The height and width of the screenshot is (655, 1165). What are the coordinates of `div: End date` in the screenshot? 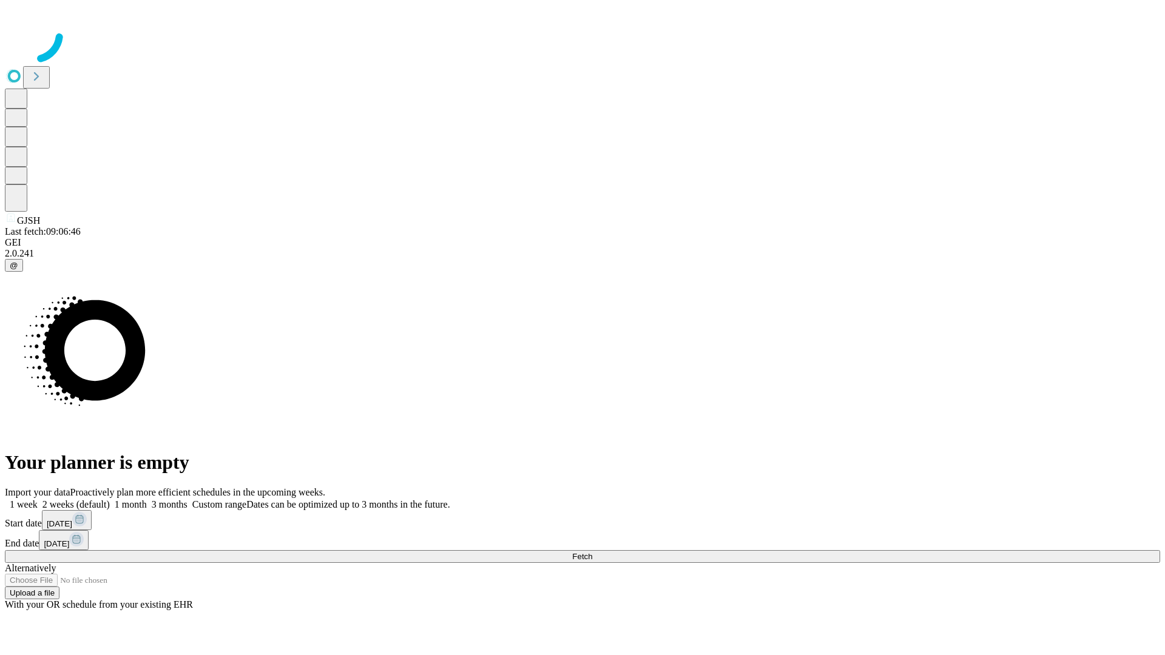 It's located at (583, 540).